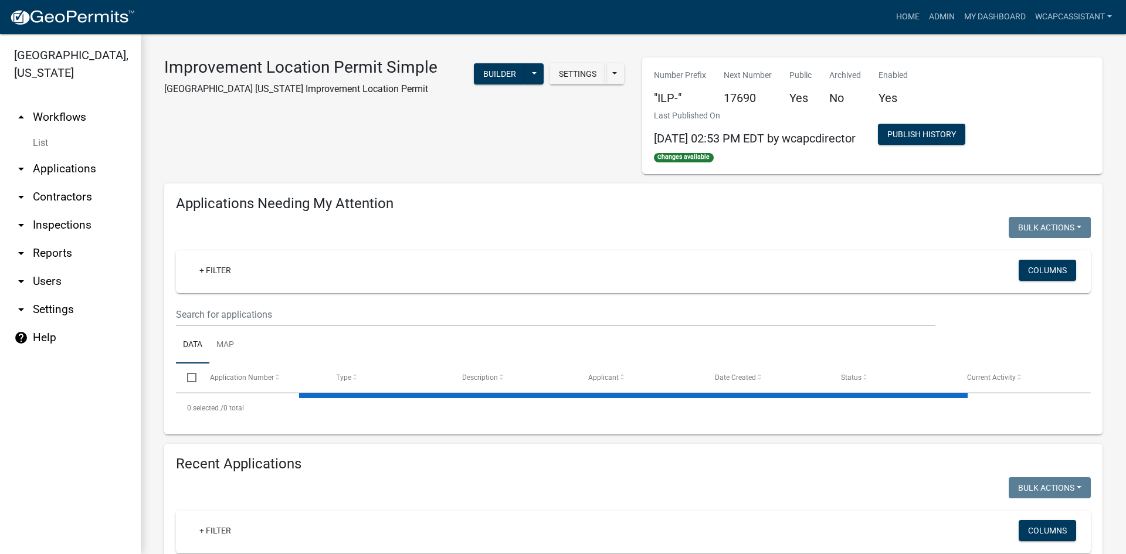 The height and width of the screenshot is (554, 1126). Describe the element at coordinates (242, 378) in the screenshot. I see `span: Application Number` at that location.